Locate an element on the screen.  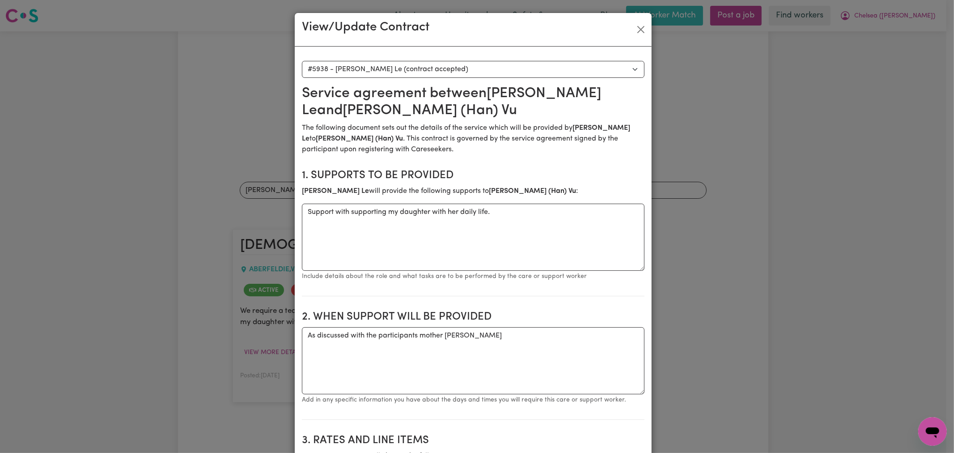
p: will provide the following supports to : is located at coordinates (473, 191).